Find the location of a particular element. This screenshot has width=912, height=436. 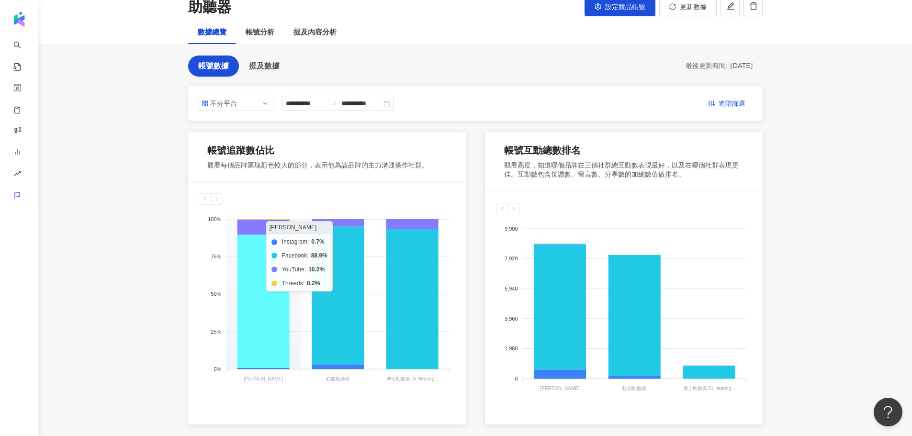

button: 進階篩選 is located at coordinates (727, 103).